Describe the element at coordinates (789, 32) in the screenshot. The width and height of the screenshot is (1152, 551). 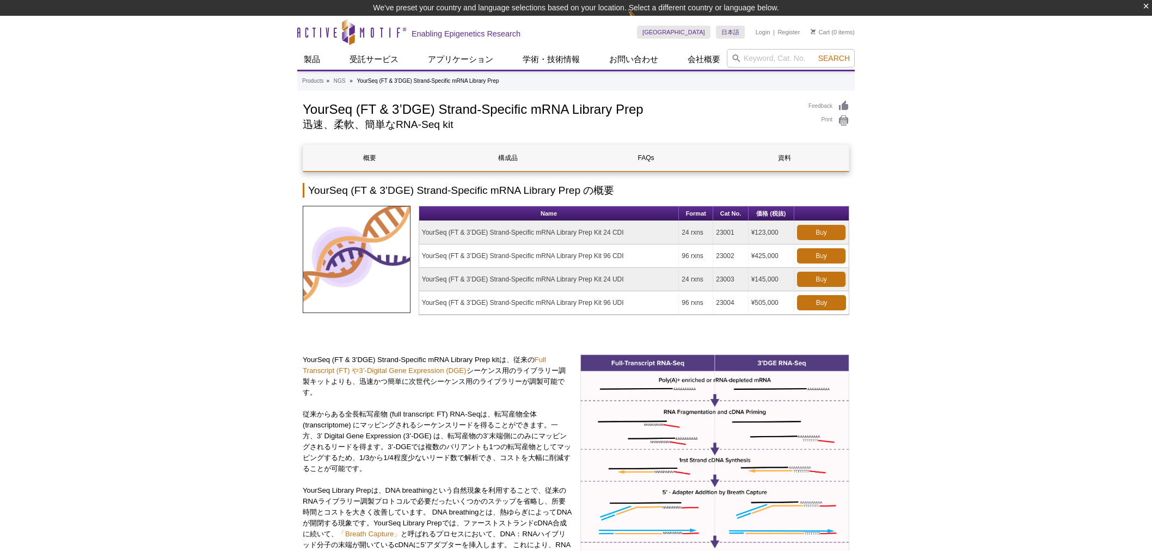
I see `a: Register` at that location.